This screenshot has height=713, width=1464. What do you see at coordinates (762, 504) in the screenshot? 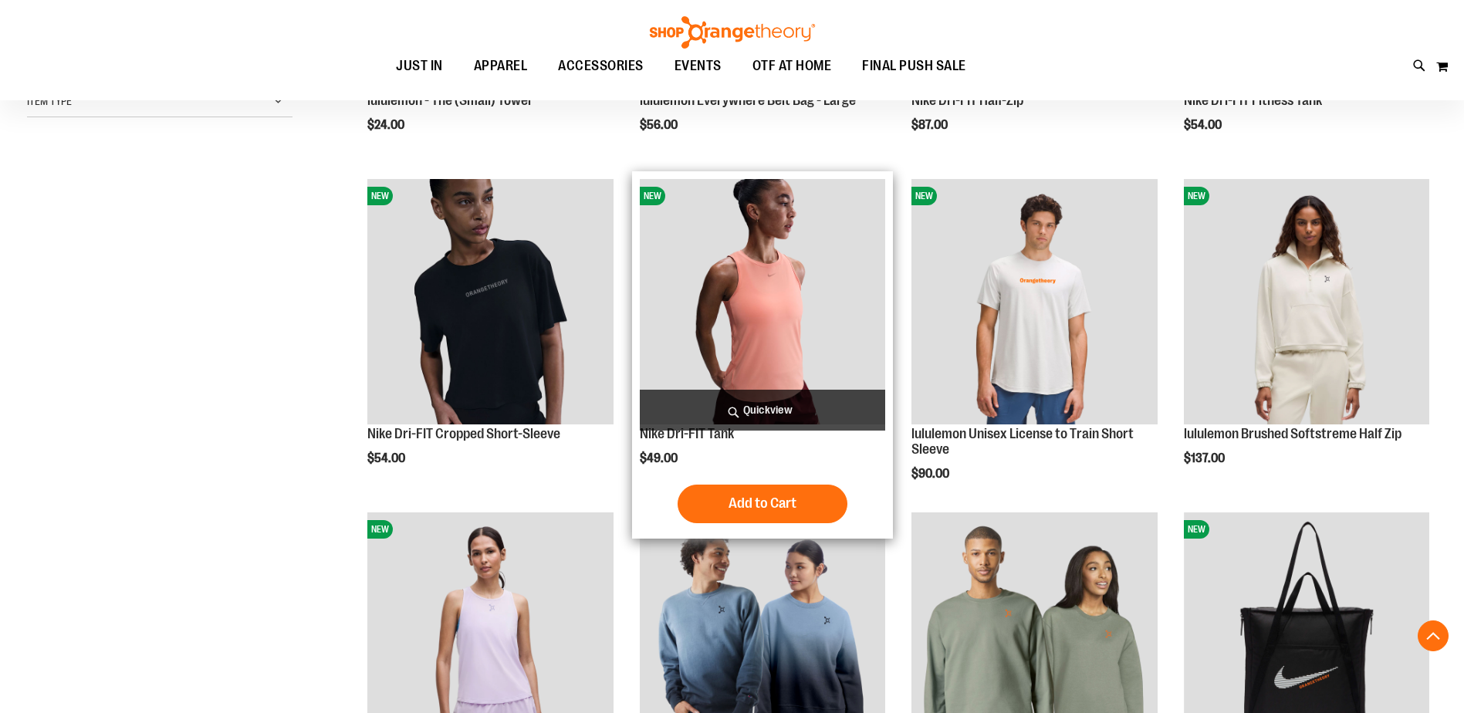
I see `button: Add to Cart` at bounding box center [762, 504].